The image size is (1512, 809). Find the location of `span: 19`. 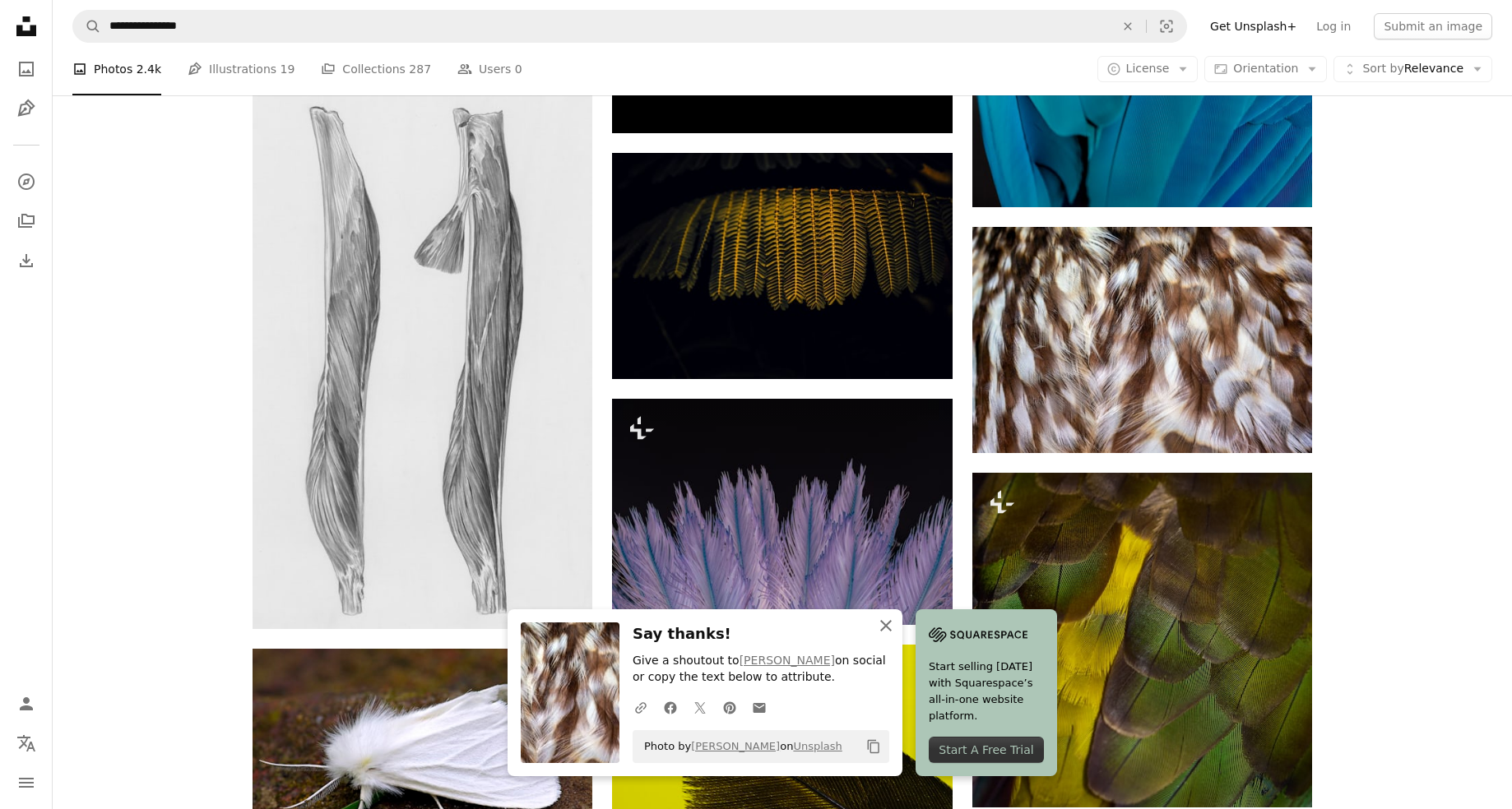

span: 19 is located at coordinates (288, 69).